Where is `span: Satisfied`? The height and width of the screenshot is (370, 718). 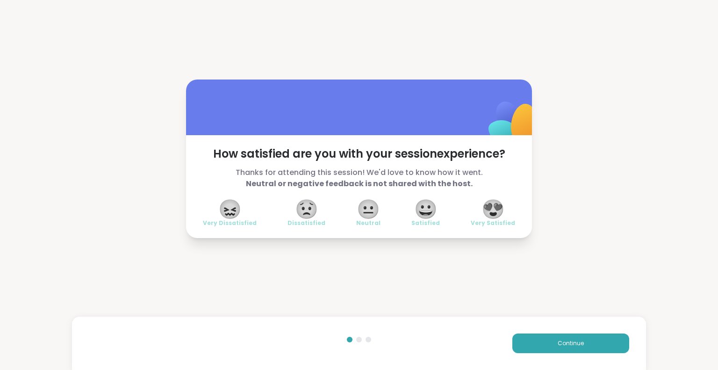
span: Satisfied is located at coordinates (425, 223).